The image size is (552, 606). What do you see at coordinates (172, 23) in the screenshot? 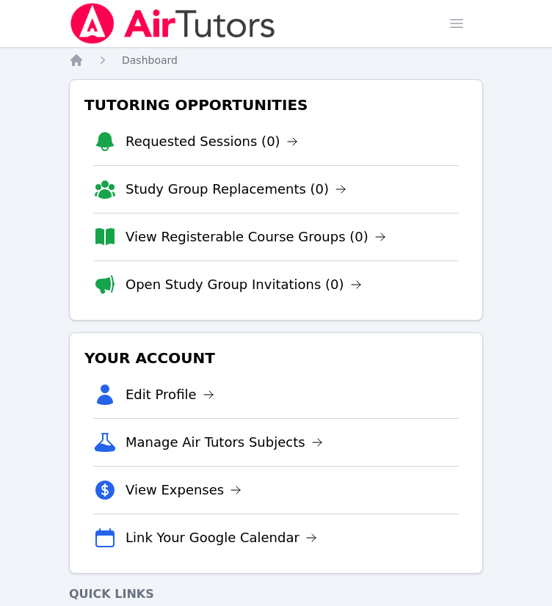
I see `img: Air Tutors` at bounding box center [172, 23].